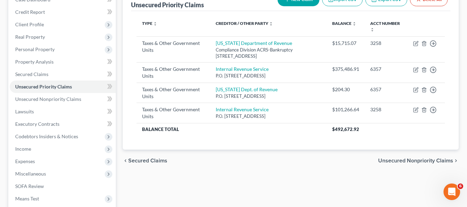  What do you see at coordinates (63, 112) in the screenshot?
I see `a: Lawsuits` at bounding box center [63, 112].